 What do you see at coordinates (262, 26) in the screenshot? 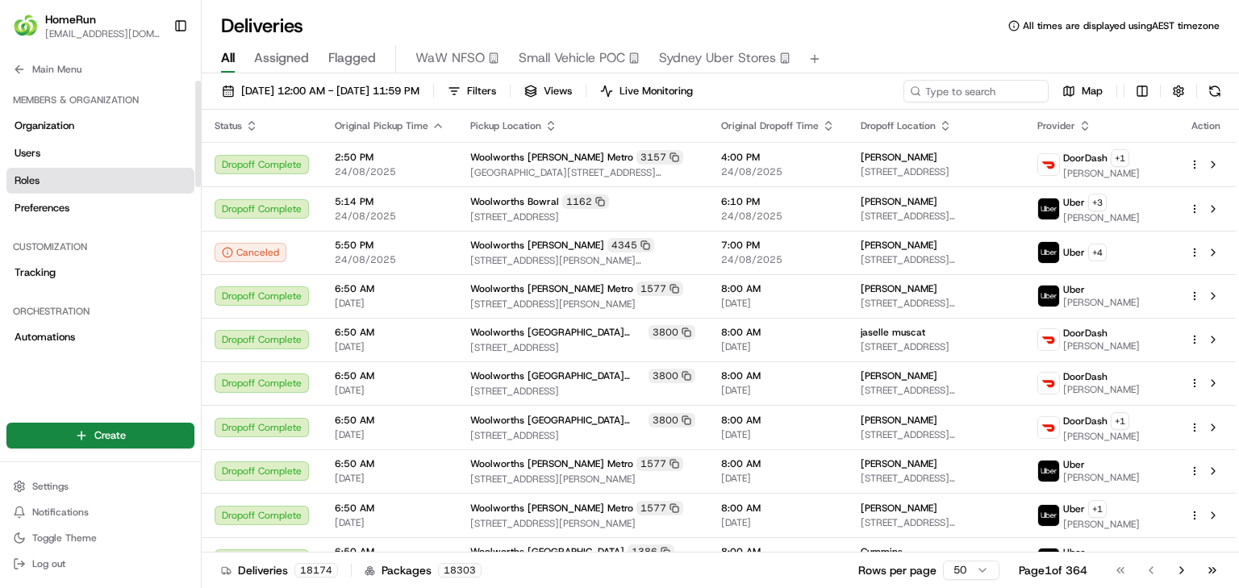
I see `h1: Deliveries` at bounding box center [262, 26].